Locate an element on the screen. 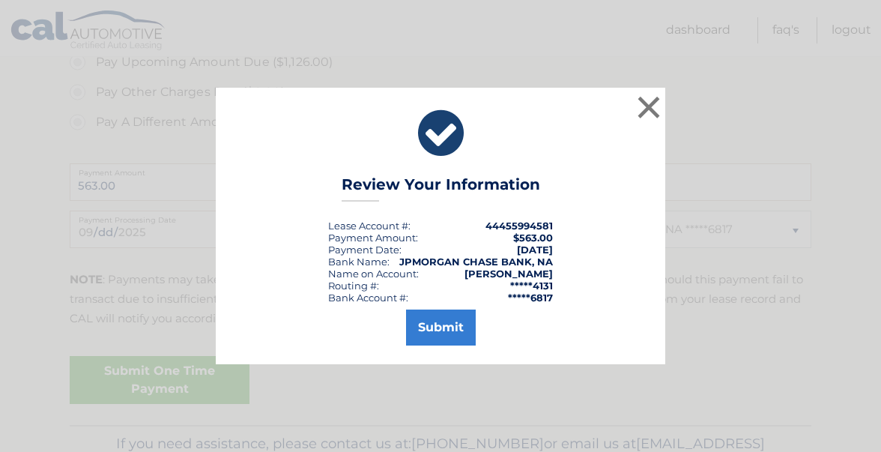  div: Lease Account #: is located at coordinates (369, 226).